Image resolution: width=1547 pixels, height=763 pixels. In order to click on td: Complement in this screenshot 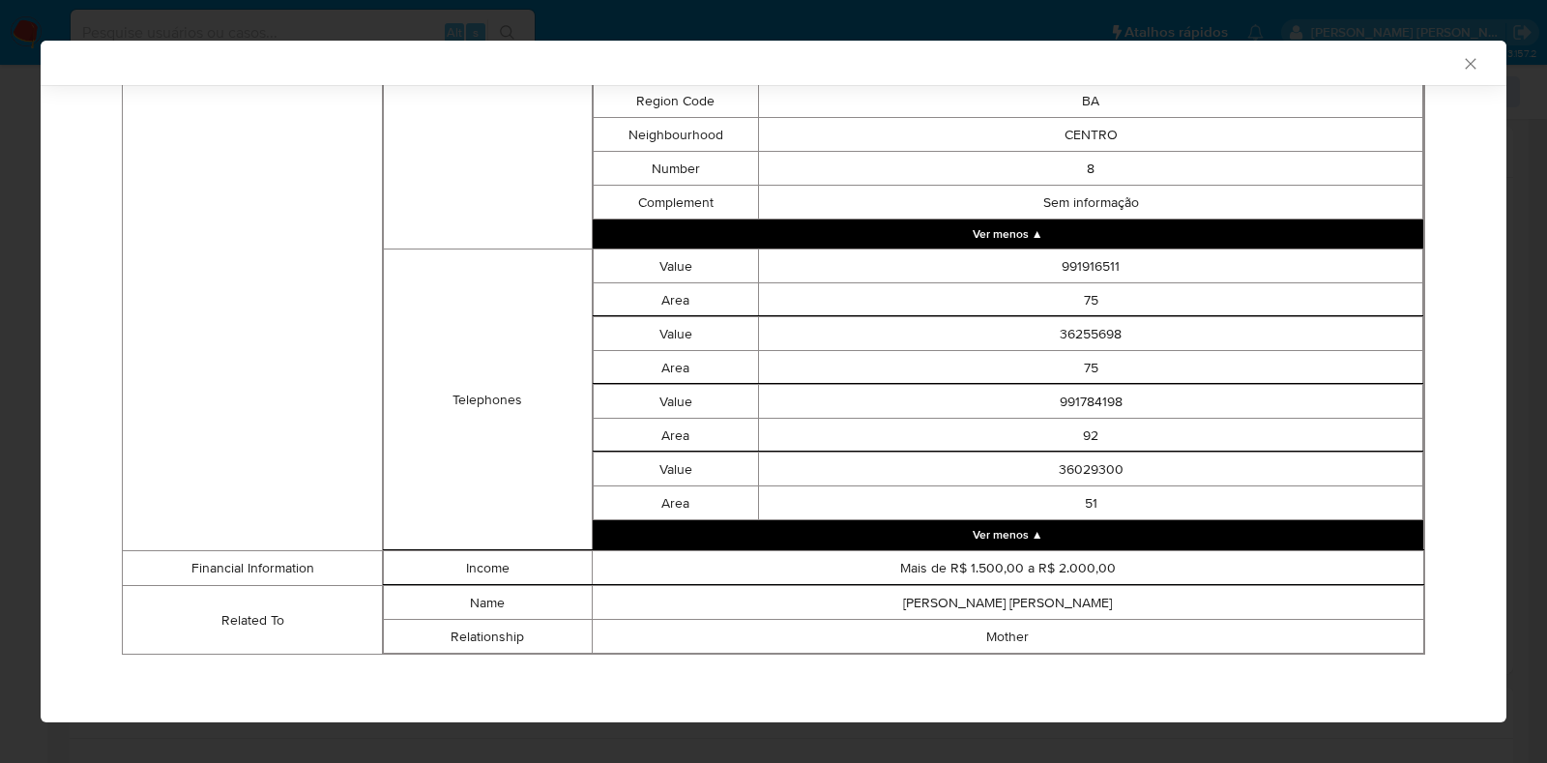, I will do `click(676, 202)`.